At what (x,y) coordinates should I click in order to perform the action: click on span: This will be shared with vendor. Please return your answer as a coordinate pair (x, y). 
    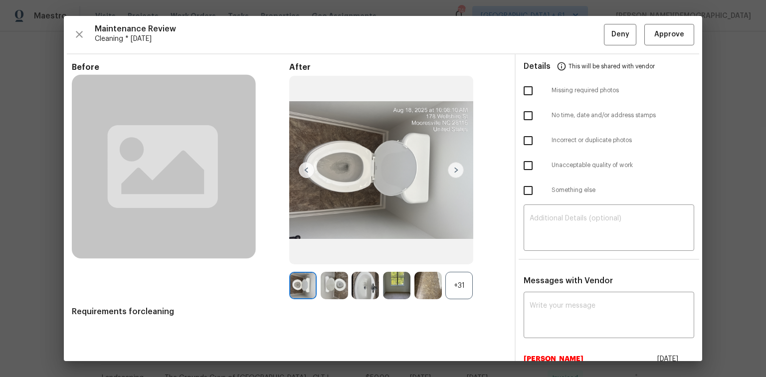
    Looking at the image, I should click on (611, 66).